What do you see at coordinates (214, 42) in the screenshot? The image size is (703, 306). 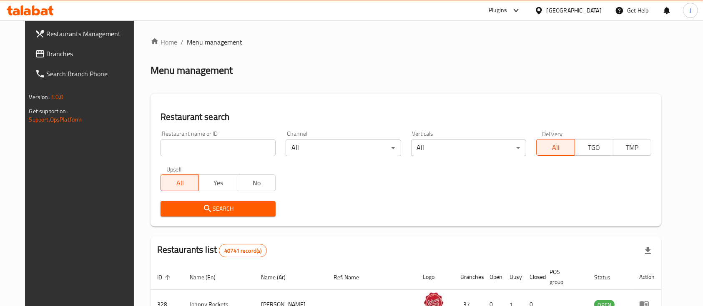 I see `span: Menu management` at bounding box center [214, 42].